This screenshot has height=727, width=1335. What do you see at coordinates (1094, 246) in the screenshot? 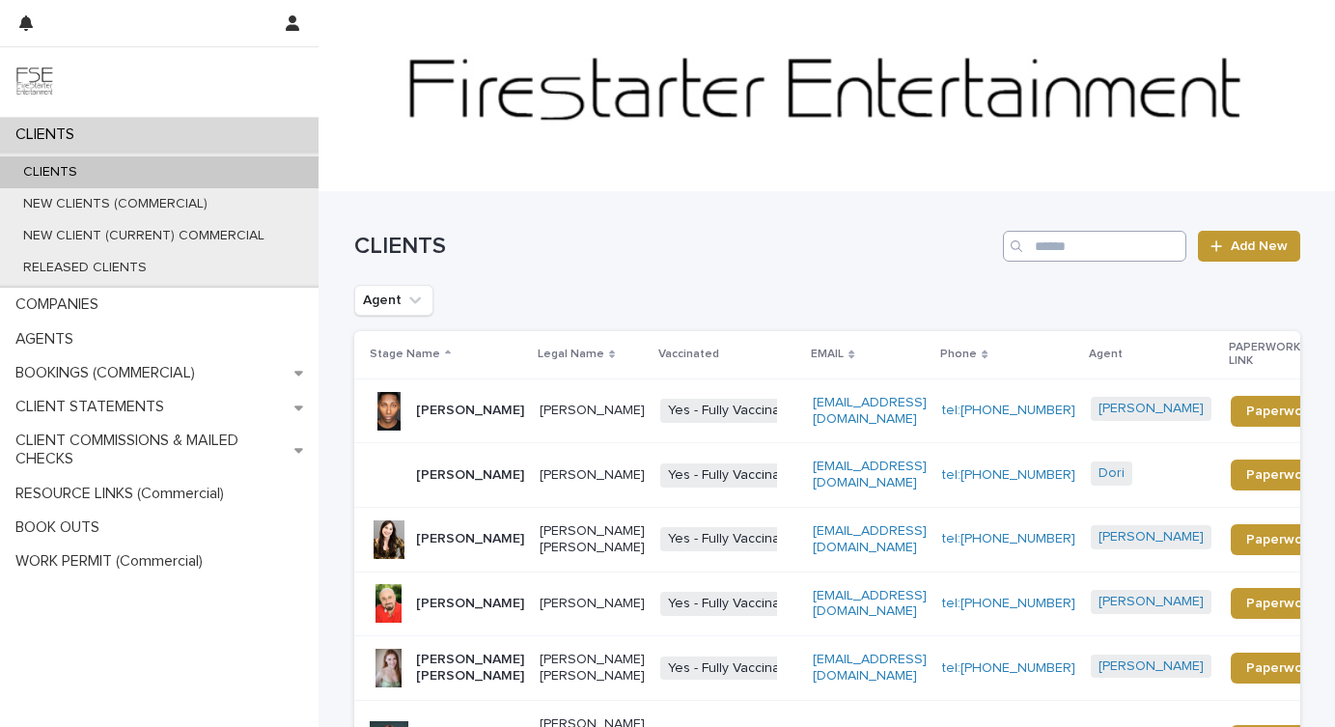
I see `div: Search` at bounding box center [1094, 246].